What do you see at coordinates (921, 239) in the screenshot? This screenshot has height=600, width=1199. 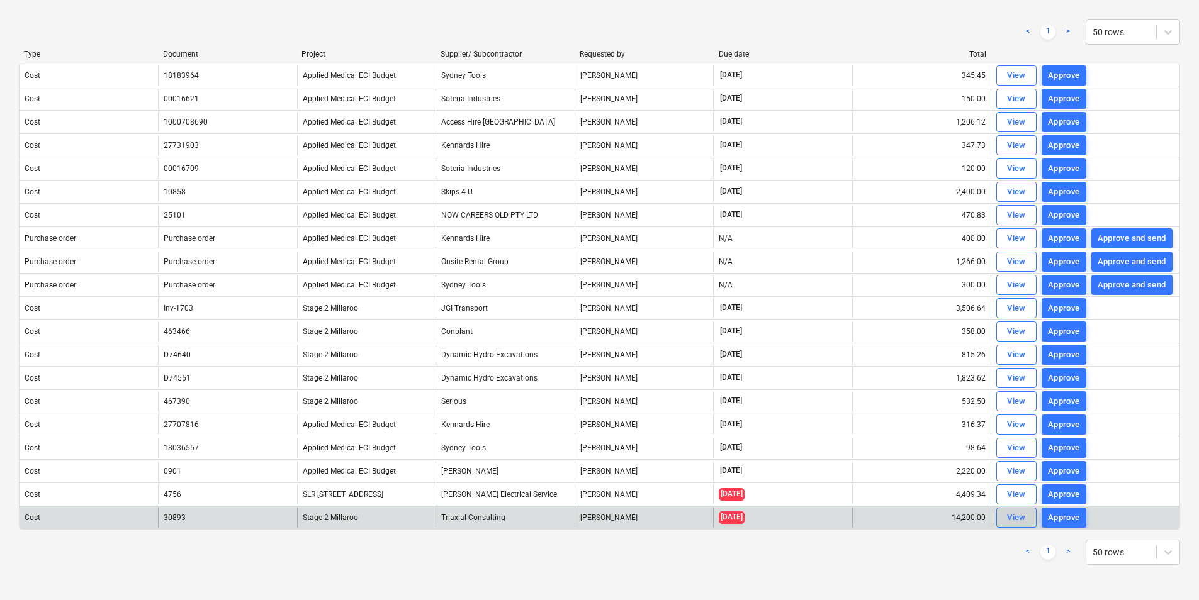 I see `div: 400.00` at bounding box center [921, 239].